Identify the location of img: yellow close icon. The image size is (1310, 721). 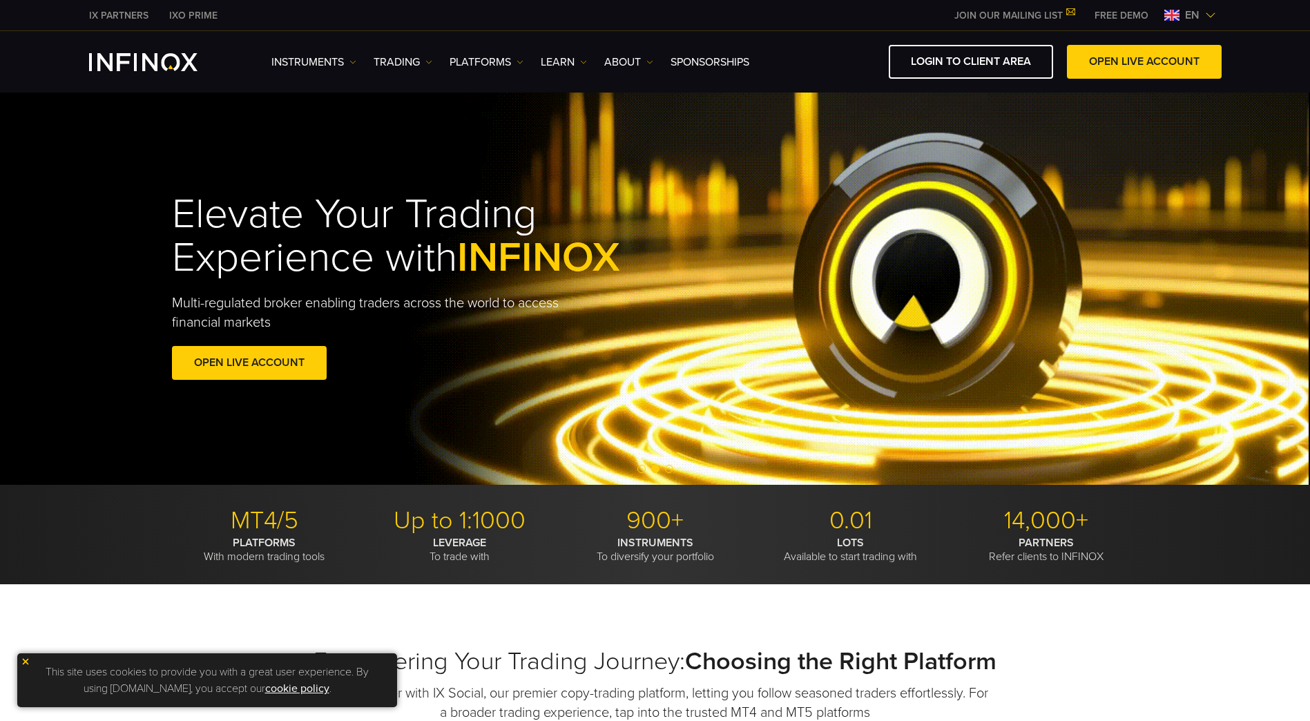
(26, 662).